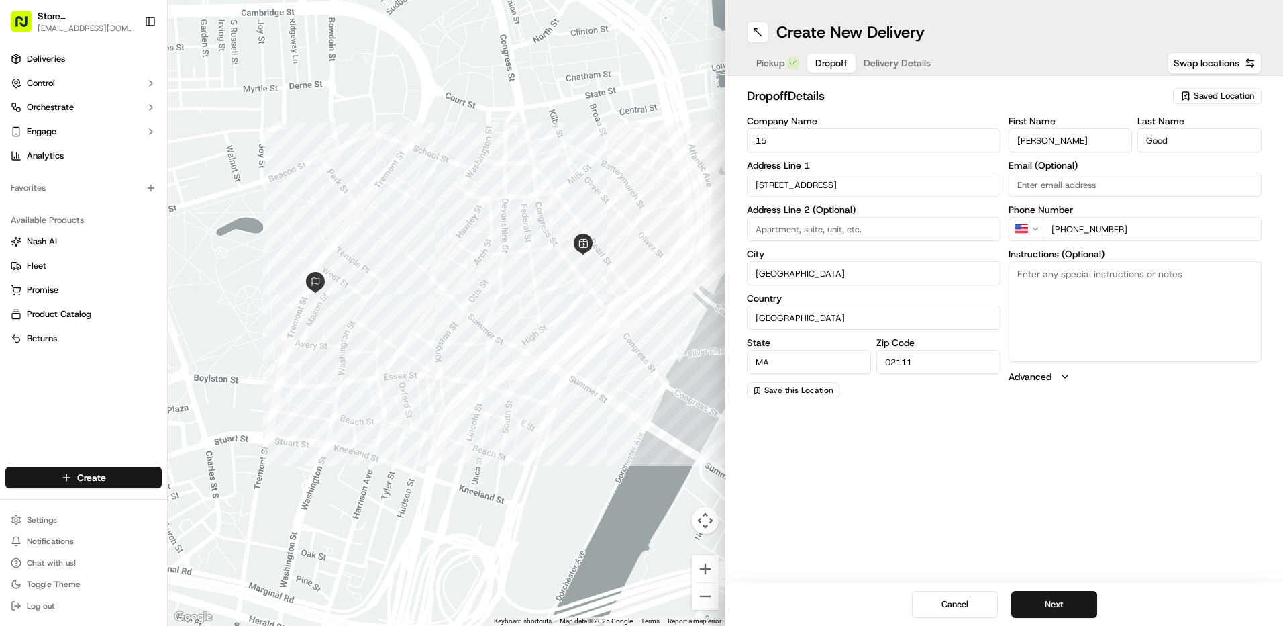  I want to click on button: Zoom out, so click(705, 596).